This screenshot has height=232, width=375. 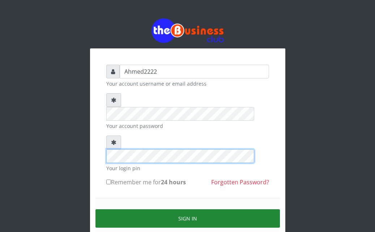 I want to click on label: Remember me for, so click(x=146, y=182).